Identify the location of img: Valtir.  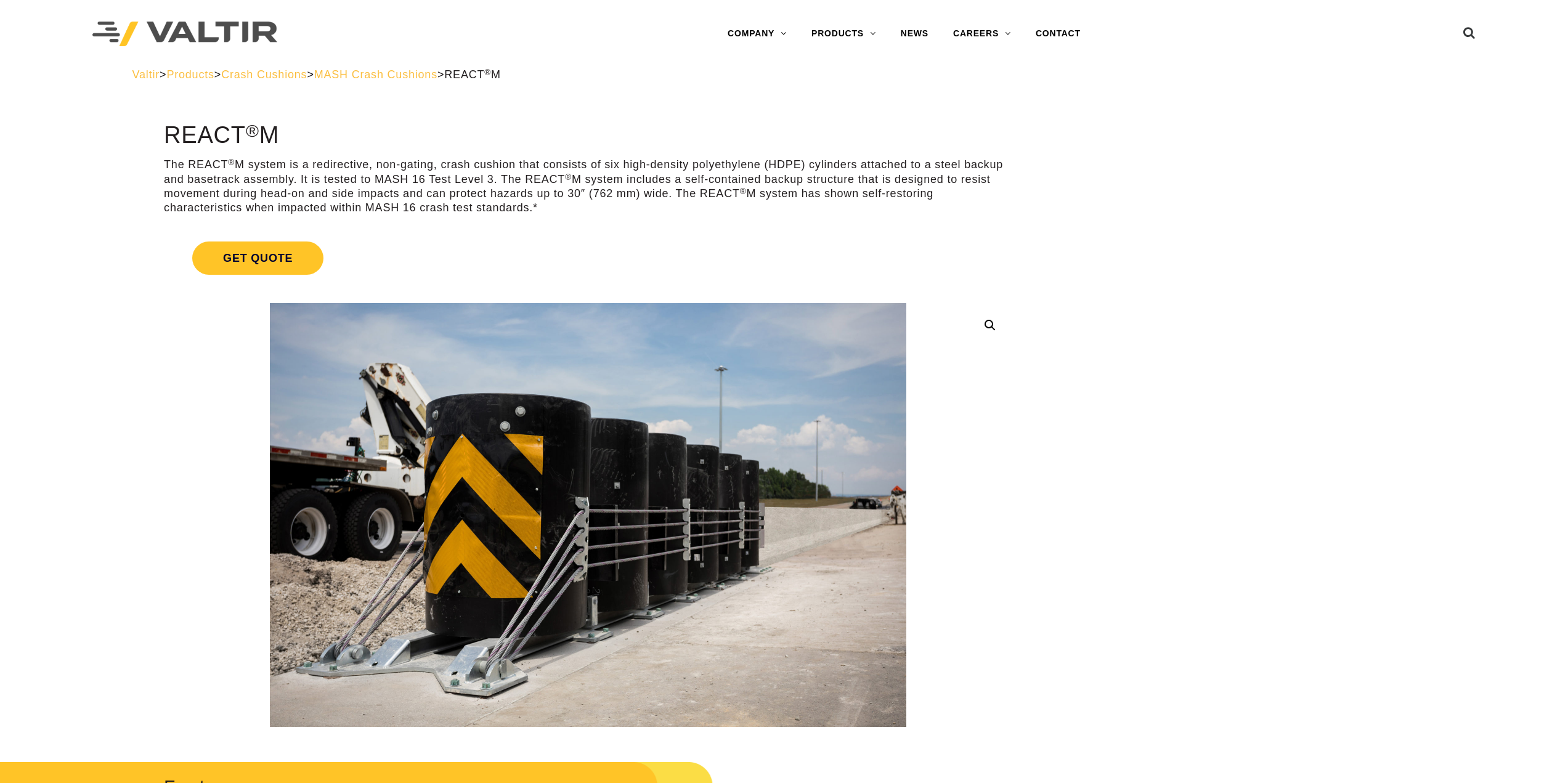
(185, 34).